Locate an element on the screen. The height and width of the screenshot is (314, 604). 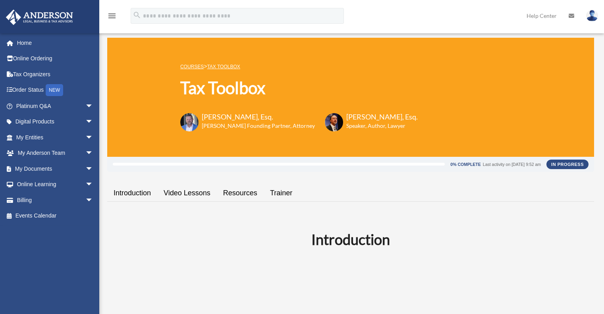
a: Resources is located at coordinates (240, 193).